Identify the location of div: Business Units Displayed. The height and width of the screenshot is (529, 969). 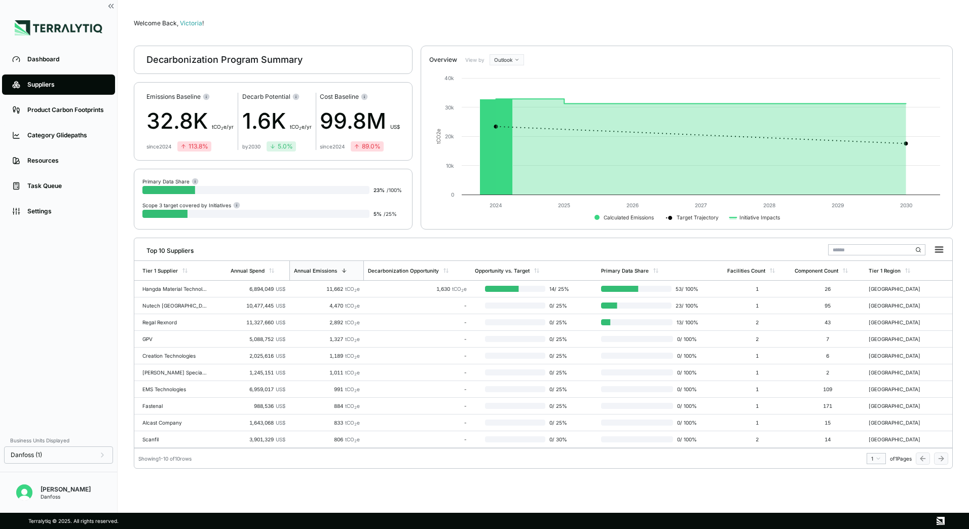
(58, 441).